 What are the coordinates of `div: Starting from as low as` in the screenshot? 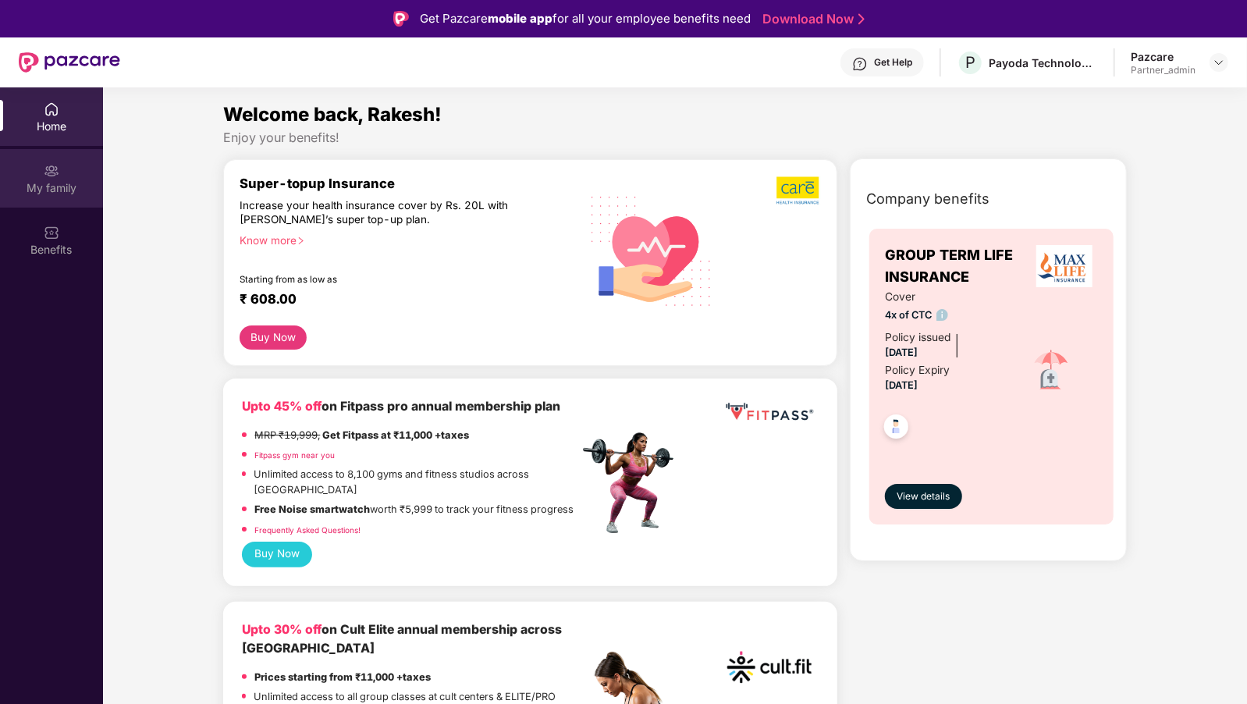 It's located at (375, 279).